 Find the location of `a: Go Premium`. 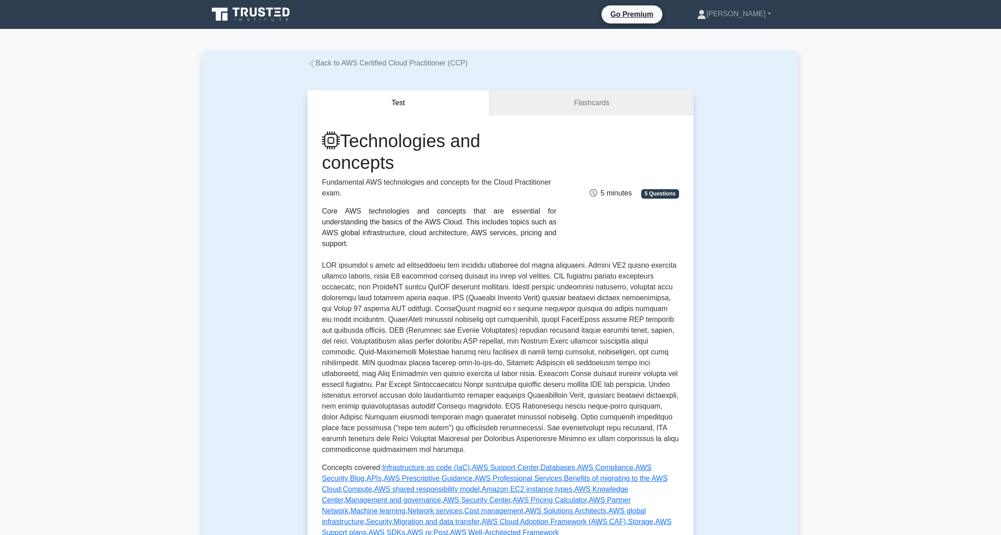

a: Go Premium is located at coordinates (632, 14).